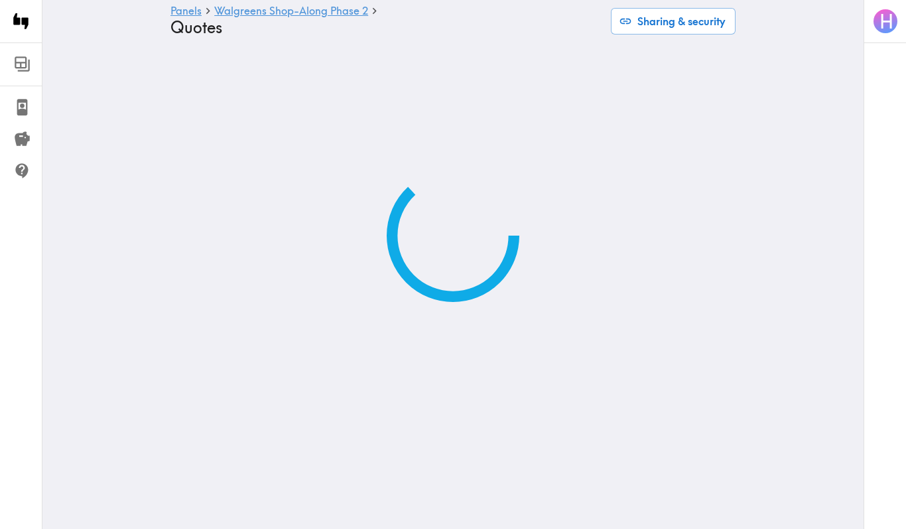  Describe the element at coordinates (886, 21) in the screenshot. I see `span: H` at that location.